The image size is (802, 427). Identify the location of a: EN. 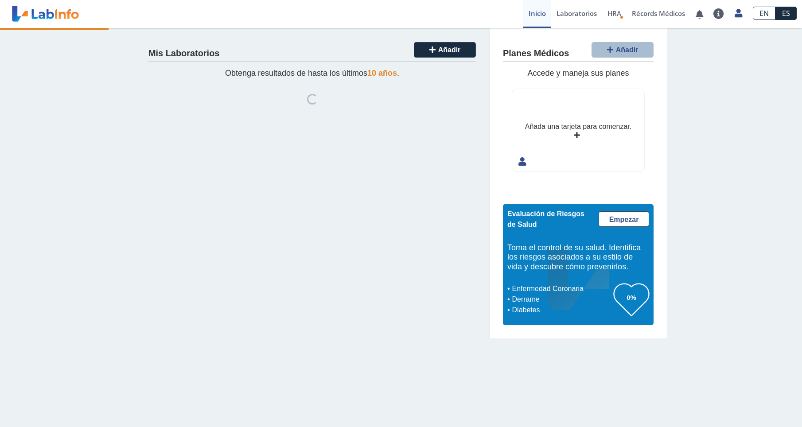
(764, 13).